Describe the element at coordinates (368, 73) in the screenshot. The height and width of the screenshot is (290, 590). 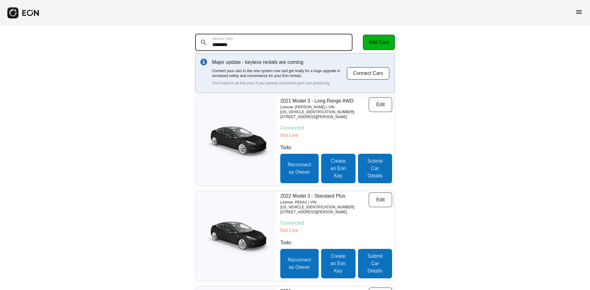
I see `button: Connect Cars` at that location.